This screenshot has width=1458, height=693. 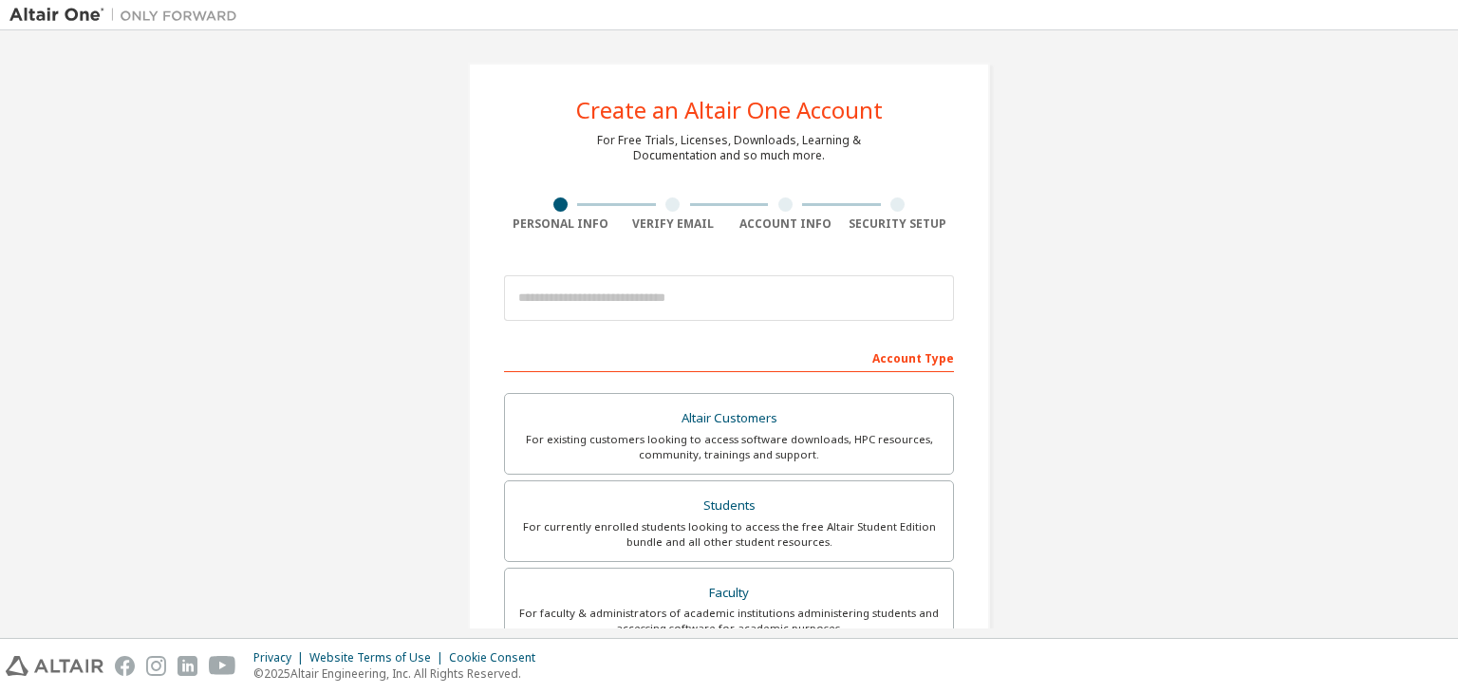 I want to click on img: linkedin.svg, so click(x=187, y=665).